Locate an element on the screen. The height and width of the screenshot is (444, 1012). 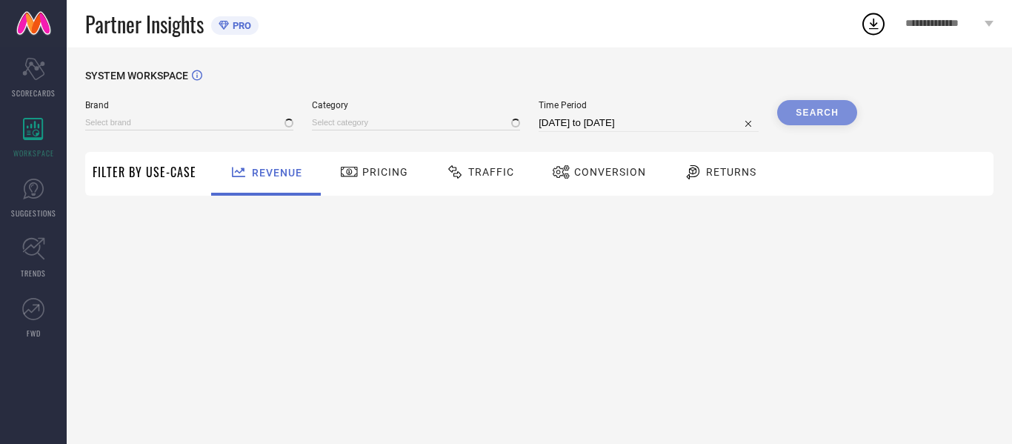
span: Time Period is located at coordinates (648, 105).